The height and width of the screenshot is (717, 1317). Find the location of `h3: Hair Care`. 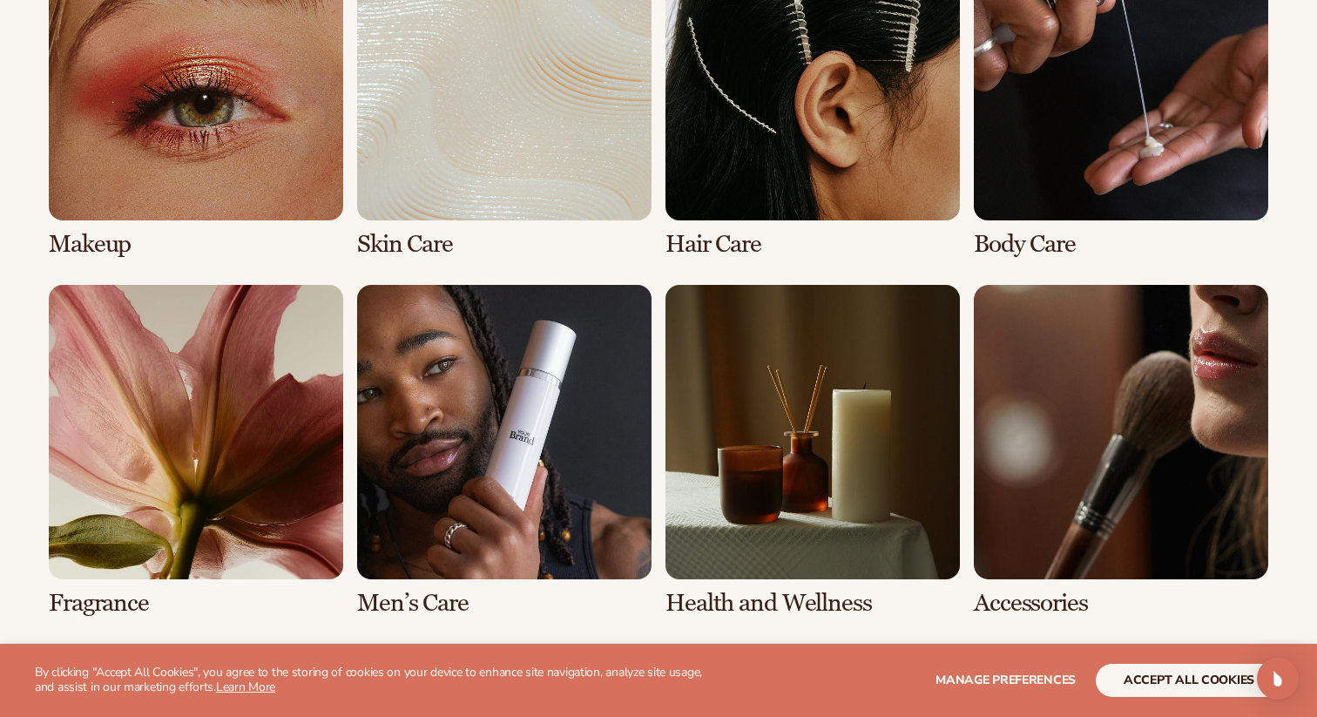

h3: Hair Care is located at coordinates (813, 244).